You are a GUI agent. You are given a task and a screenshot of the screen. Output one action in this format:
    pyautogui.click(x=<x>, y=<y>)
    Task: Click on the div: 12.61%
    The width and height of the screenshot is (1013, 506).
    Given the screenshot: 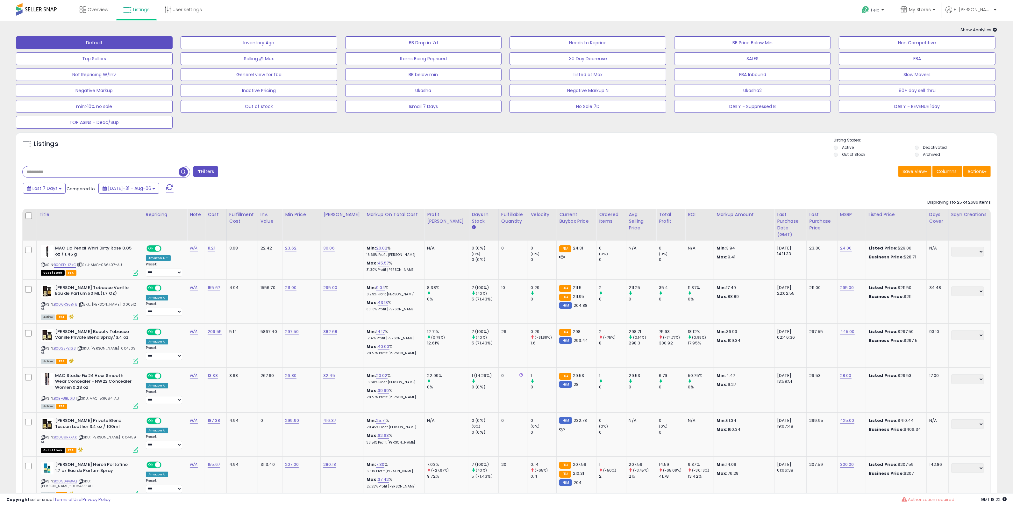 What is the action you would take?
    pyautogui.click(x=448, y=343)
    